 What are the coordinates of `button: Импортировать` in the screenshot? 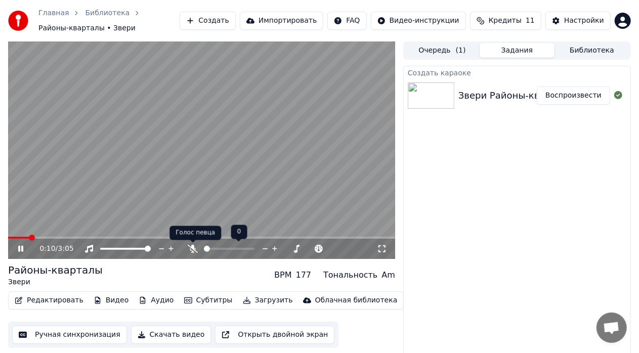 It's located at (282, 21).